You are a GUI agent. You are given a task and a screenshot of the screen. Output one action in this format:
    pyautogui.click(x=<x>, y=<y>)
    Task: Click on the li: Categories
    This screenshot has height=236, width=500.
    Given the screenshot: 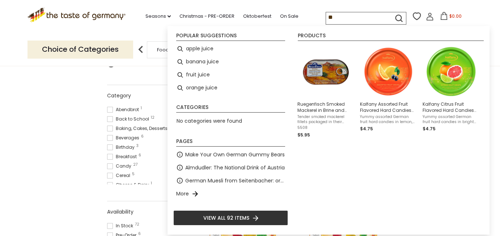 What is the action you would take?
    pyautogui.click(x=230, y=109)
    